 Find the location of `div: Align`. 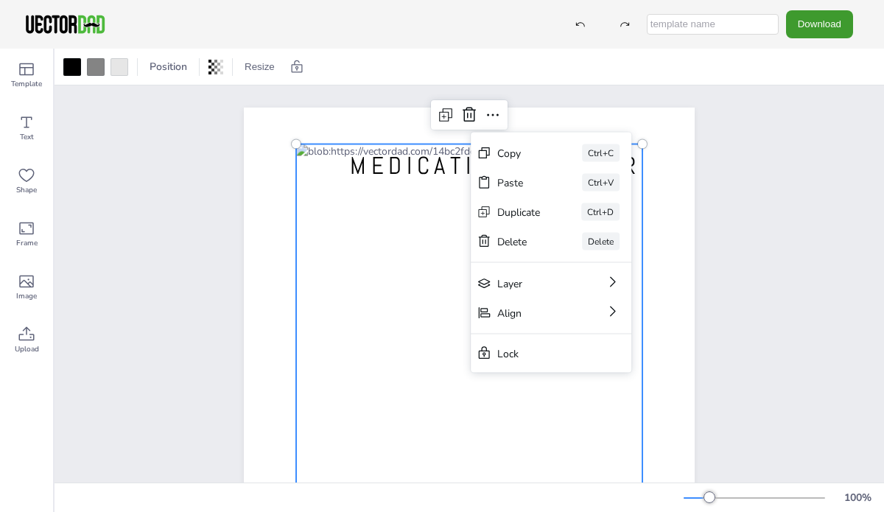

div: Align is located at coordinates (530, 312).